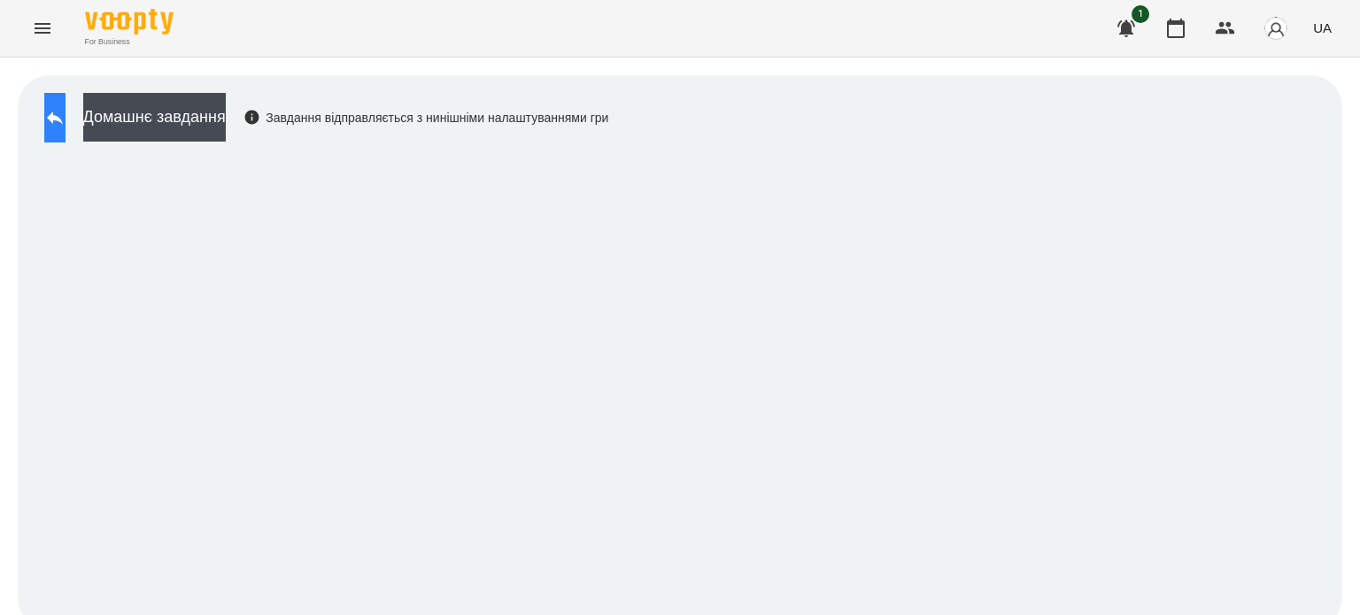 This screenshot has height=615, width=1360. Describe the element at coordinates (426, 118) in the screenshot. I see `div: Завдання відправляється з нинішніми налаштуваннями гри` at that location.